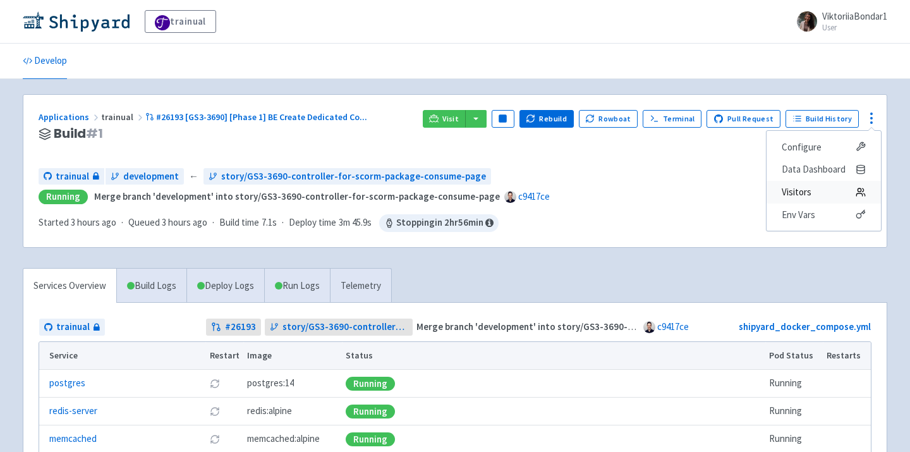 This screenshot has height=452, width=910. What do you see at coordinates (801, 147) in the screenshot?
I see `span: Configure` at bounding box center [801, 147].